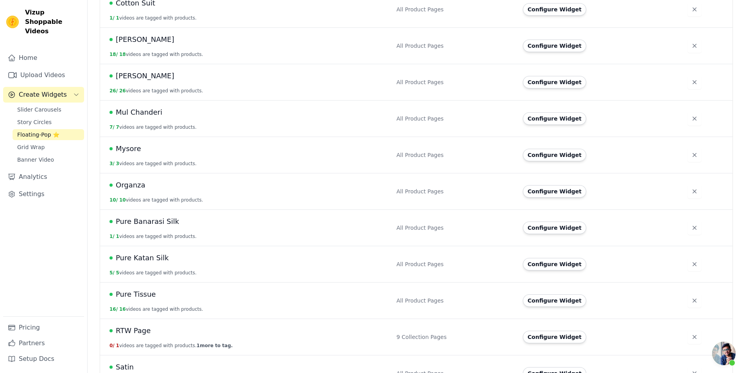 This screenshot has height=373, width=745. I want to click on span: 1 more to tag., so click(215, 345).